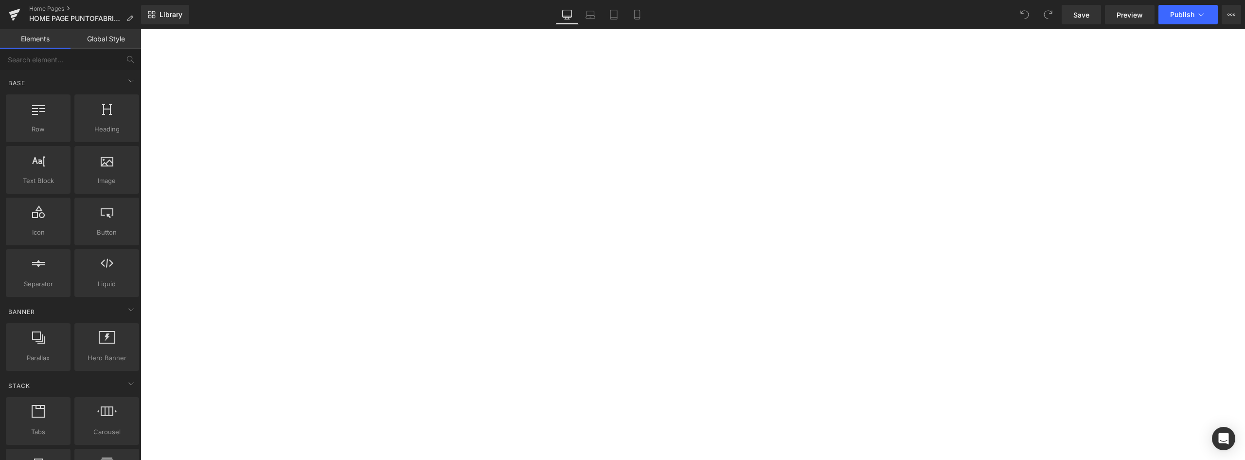 The image size is (1245, 460). I want to click on a: Mobile, so click(637, 15).